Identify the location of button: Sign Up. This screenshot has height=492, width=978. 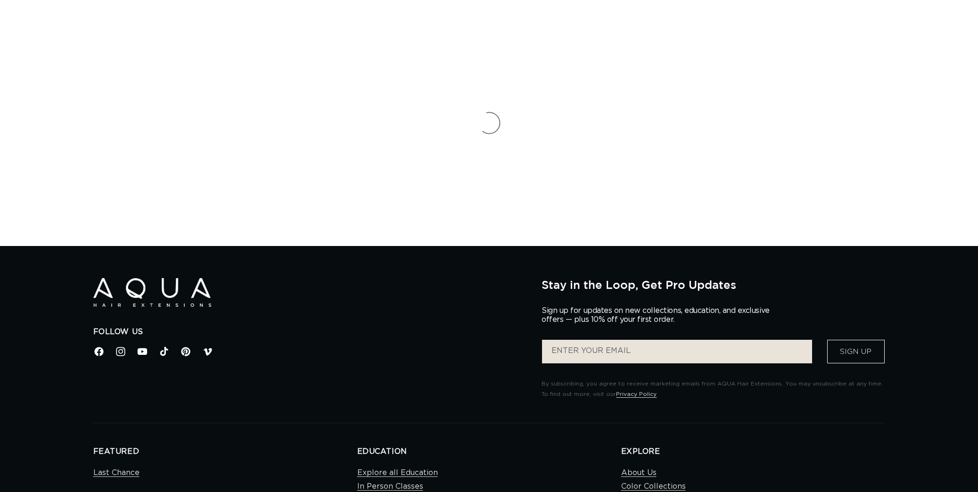
(856, 352).